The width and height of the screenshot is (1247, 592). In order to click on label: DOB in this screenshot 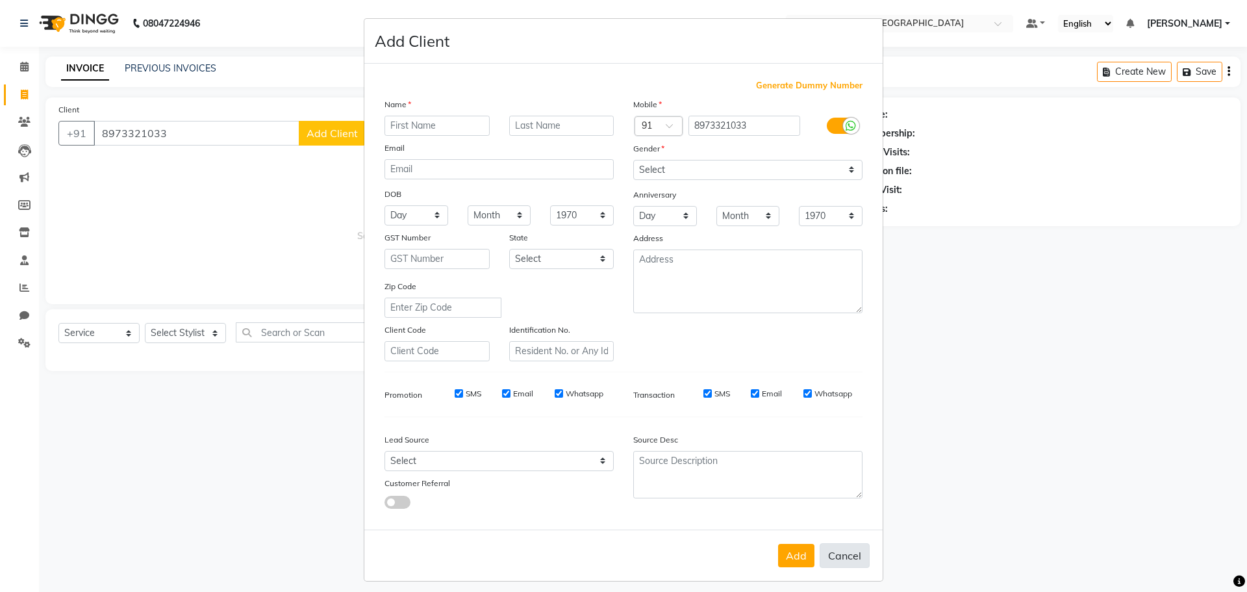, I will do `click(393, 194)`.